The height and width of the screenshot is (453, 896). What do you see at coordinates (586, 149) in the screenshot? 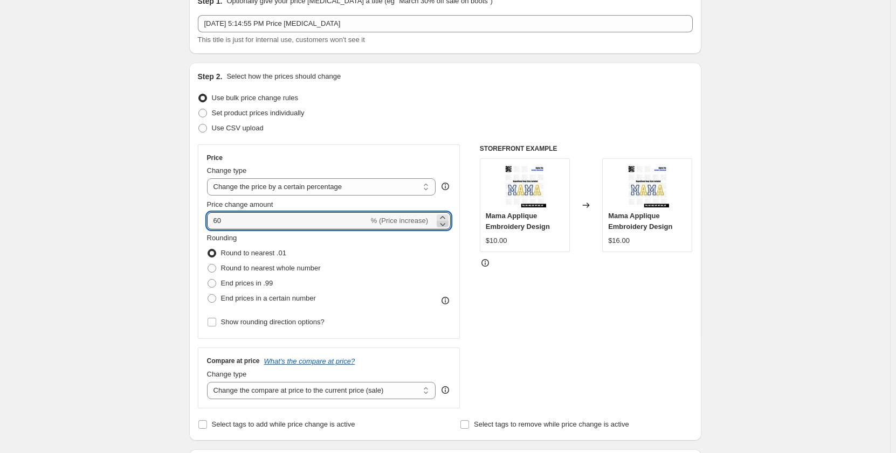
I see `h6: STOREFRONT EXAMPLE` at bounding box center [586, 149].